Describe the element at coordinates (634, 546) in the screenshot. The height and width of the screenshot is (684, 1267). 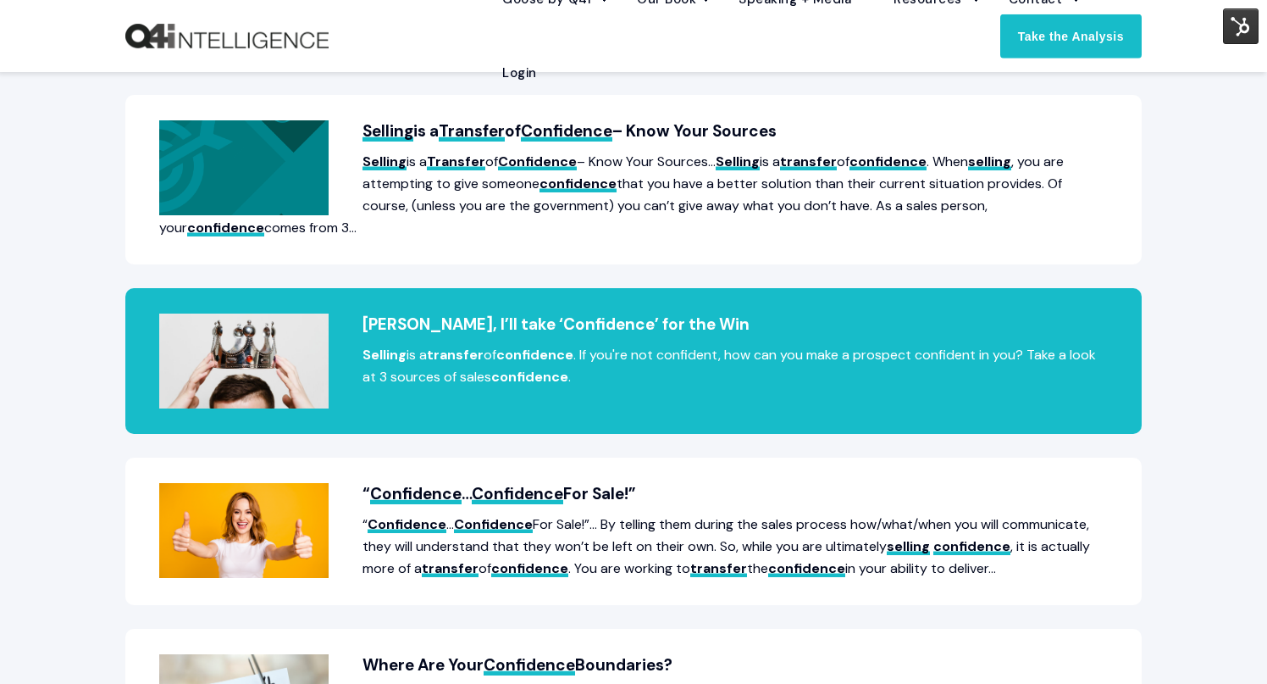
I see `p: “ … For Sale!”... By telling them during the sales process how/what/when you will communicate, th...` at that location.